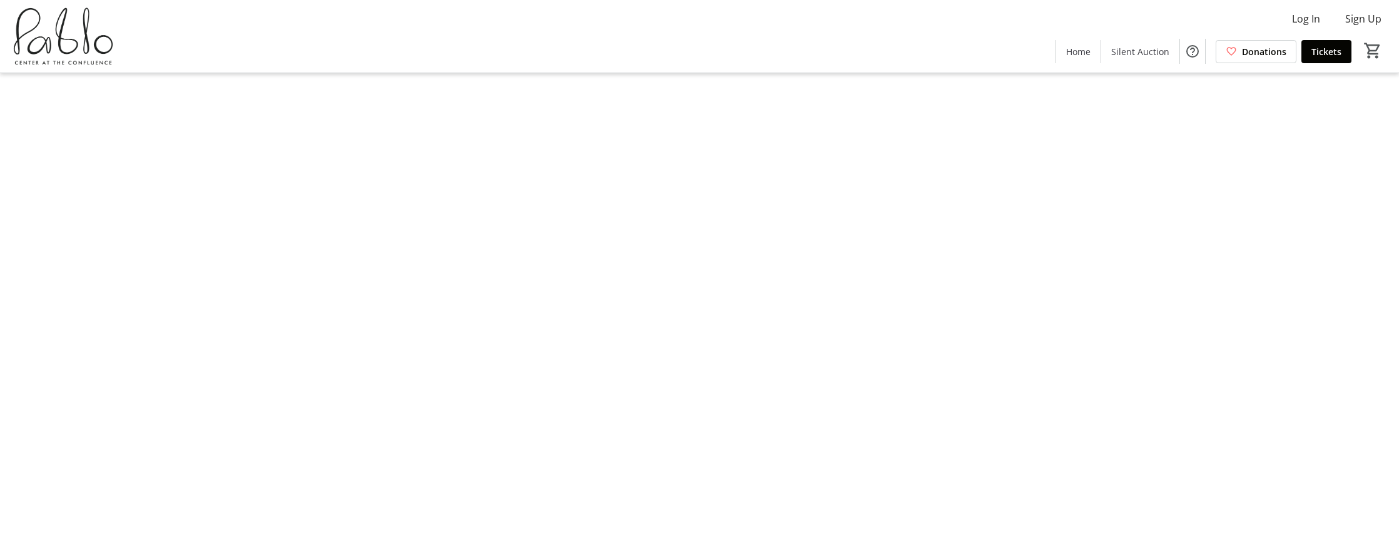 The height and width of the screenshot is (550, 1399). What do you see at coordinates (1078, 51) in the screenshot?
I see `span: Home` at bounding box center [1078, 51].